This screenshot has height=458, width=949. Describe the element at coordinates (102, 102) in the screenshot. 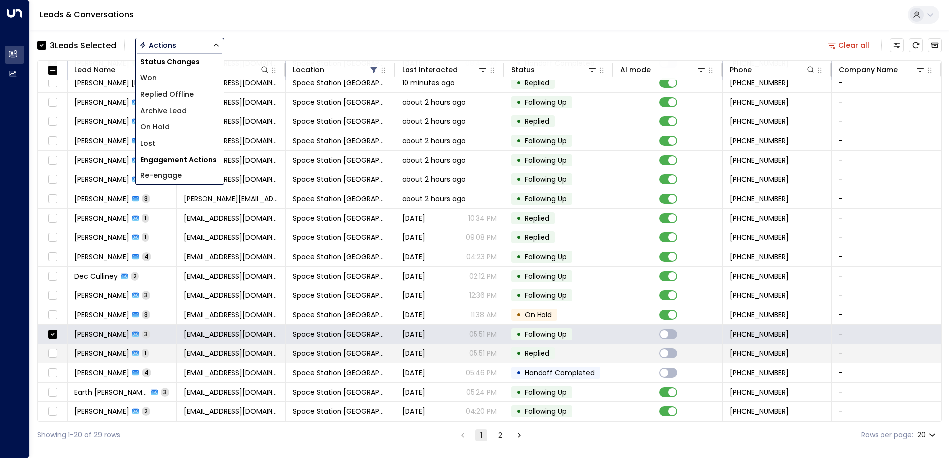

I see `span: Jonida Hasa` at that location.